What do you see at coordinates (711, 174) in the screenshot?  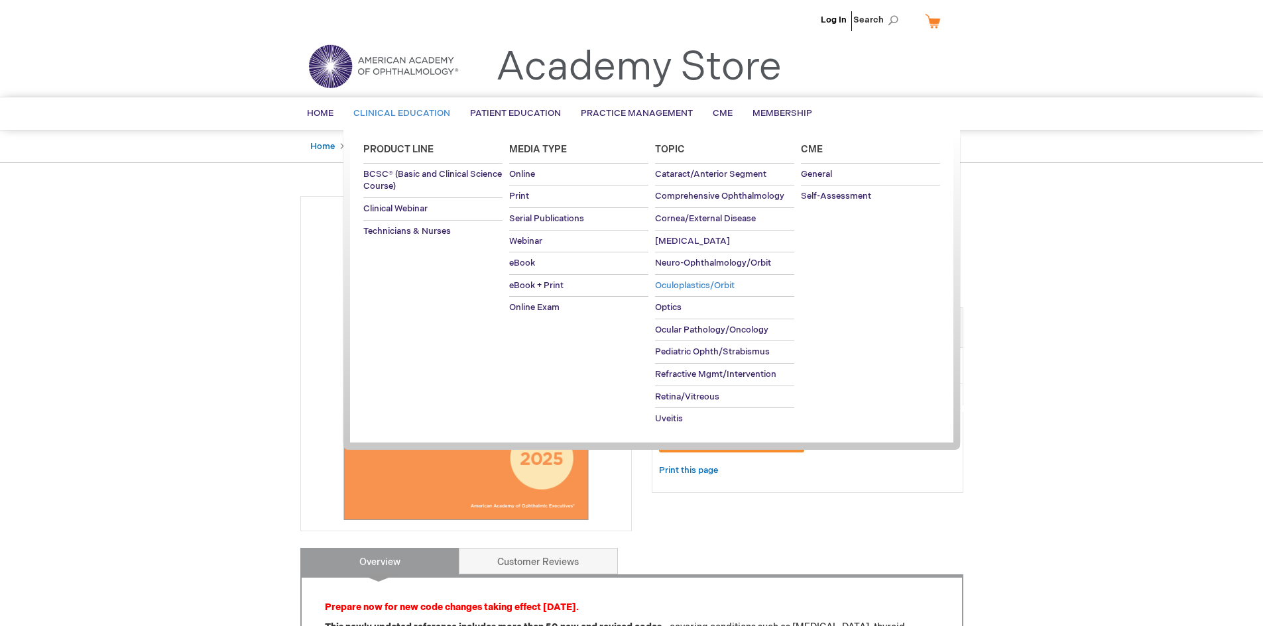 I see `span: Cataract/Anterior Segment` at bounding box center [711, 174].